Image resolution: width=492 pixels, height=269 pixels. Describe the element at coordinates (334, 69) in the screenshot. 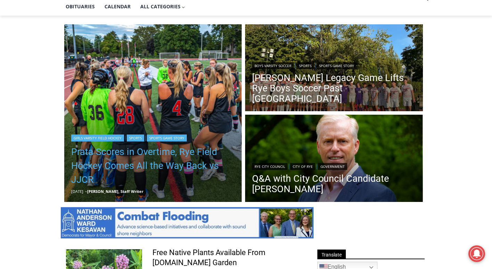

I see `a: Read More Felix Wismer’s Legacy Game Lifts Rye Boys Soccer Past Pleasantville` at that location.